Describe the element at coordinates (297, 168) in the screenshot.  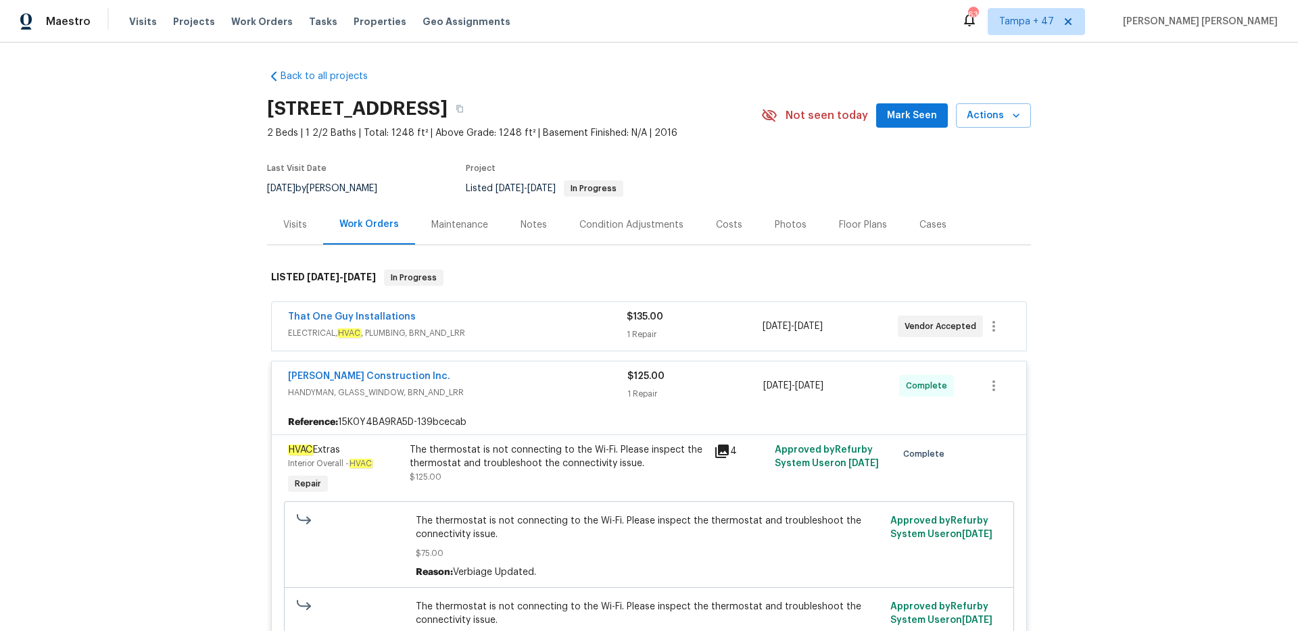
I see `span: Last Visit Date` at that location.